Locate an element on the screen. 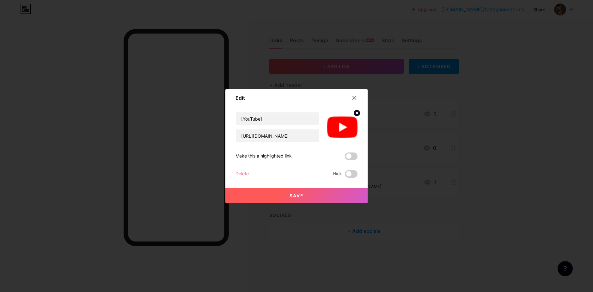  div: Delete is located at coordinates (242, 174).